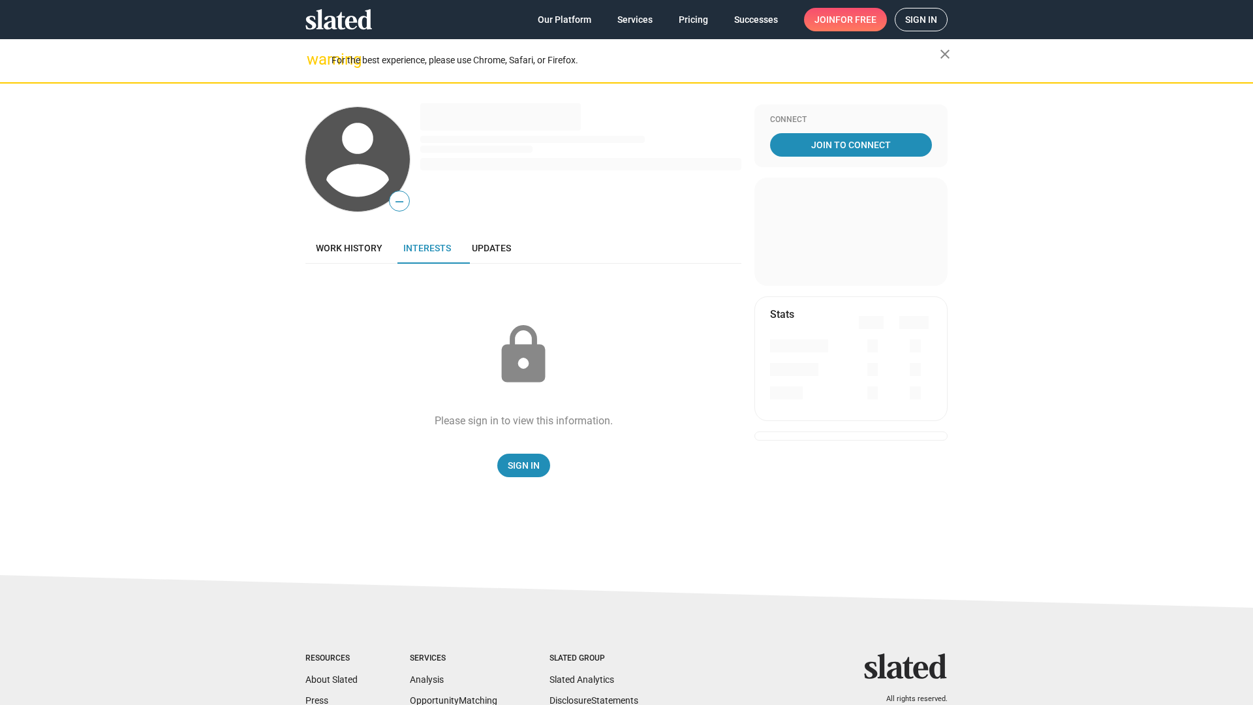 Image resolution: width=1253 pixels, height=705 pixels. What do you see at coordinates (523, 420) in the screenshot?
I see `div: Please sign in to view this information.` at bounding box center [523, 420].